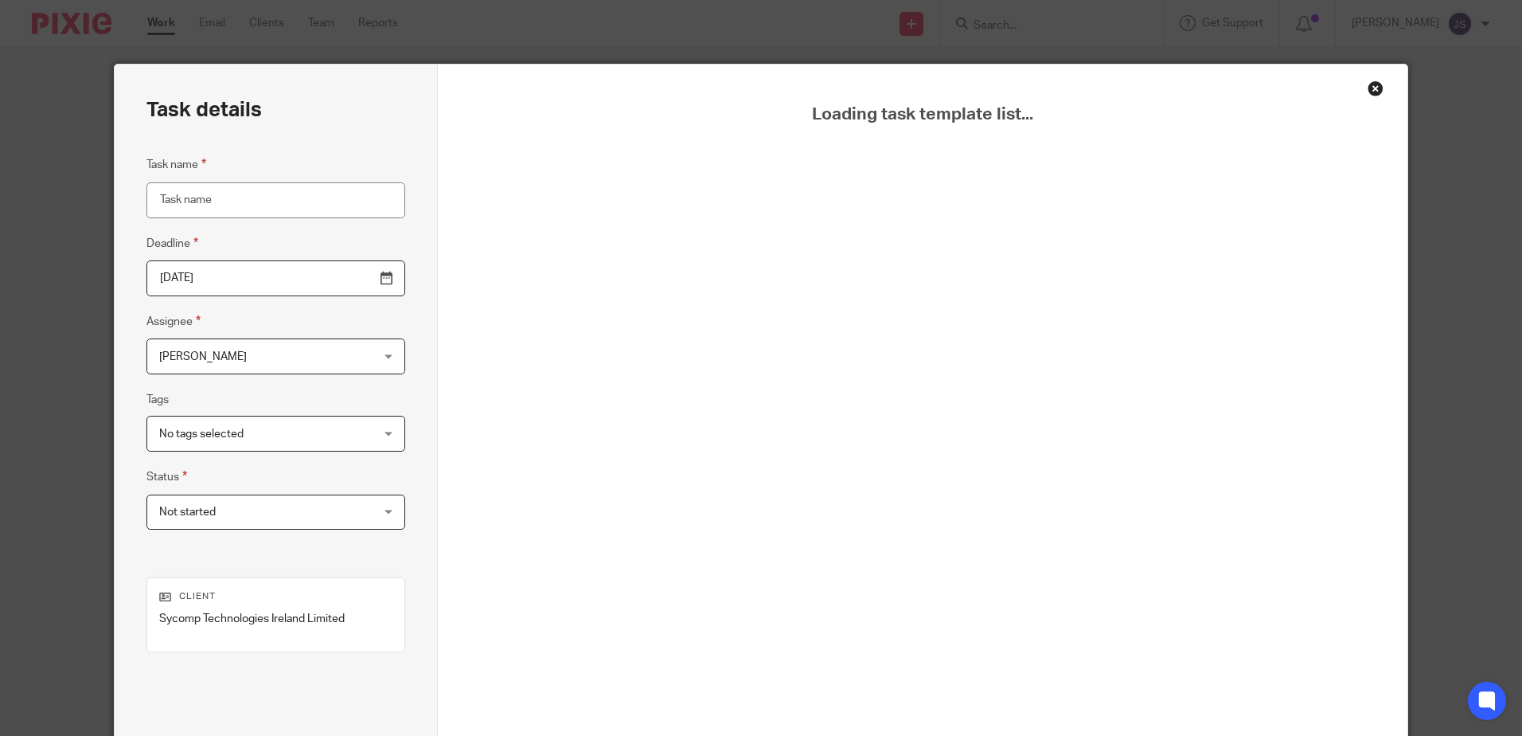 This screenshot has height=736, width=1522. I want to click on span: No tags selected, so click(201, 434).